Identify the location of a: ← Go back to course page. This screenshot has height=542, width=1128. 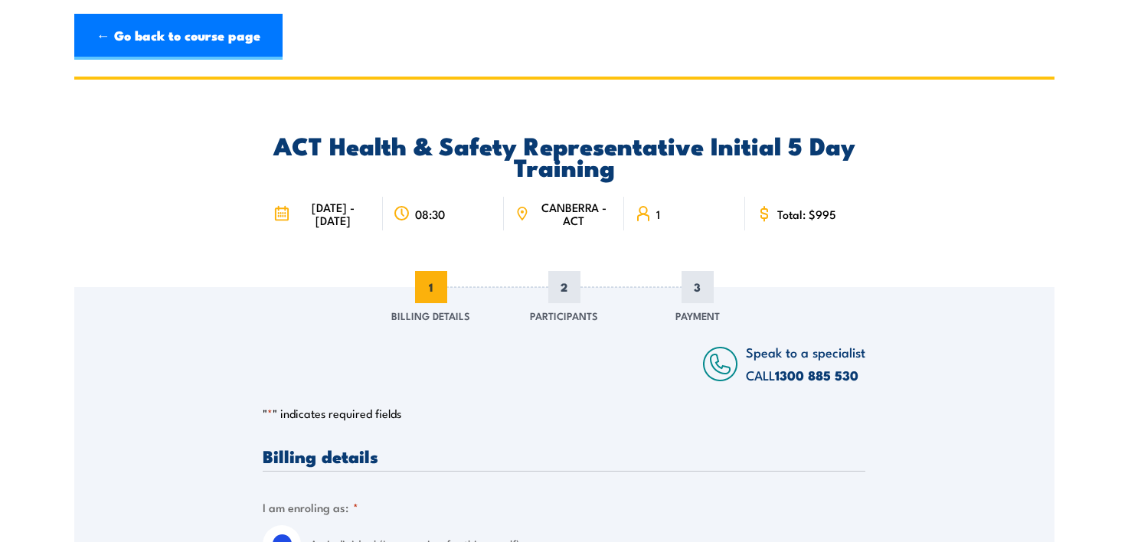
(178, 37).